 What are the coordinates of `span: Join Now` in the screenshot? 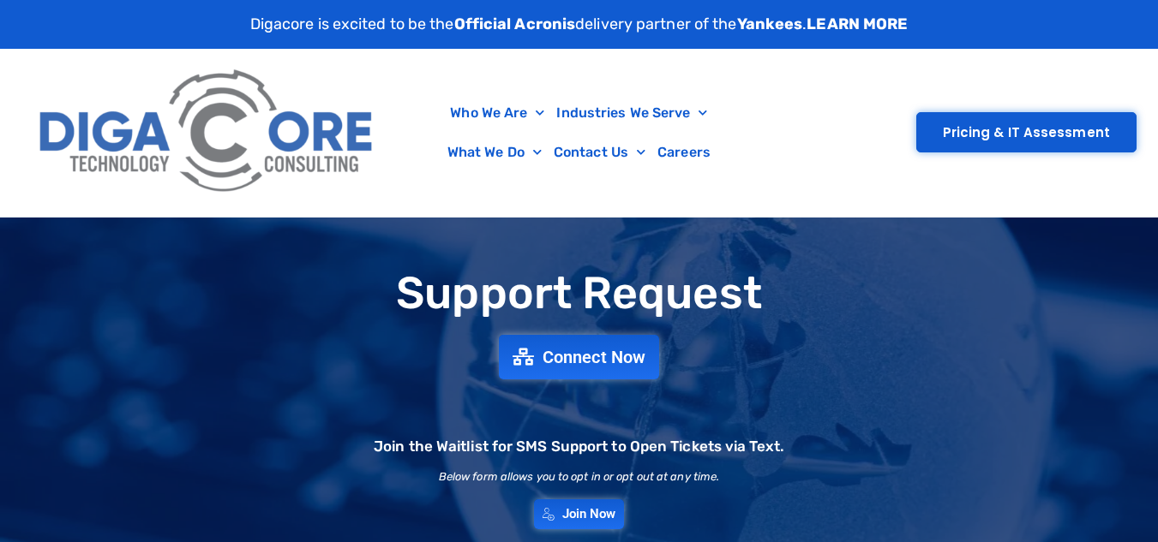 It's located at (589, 514).